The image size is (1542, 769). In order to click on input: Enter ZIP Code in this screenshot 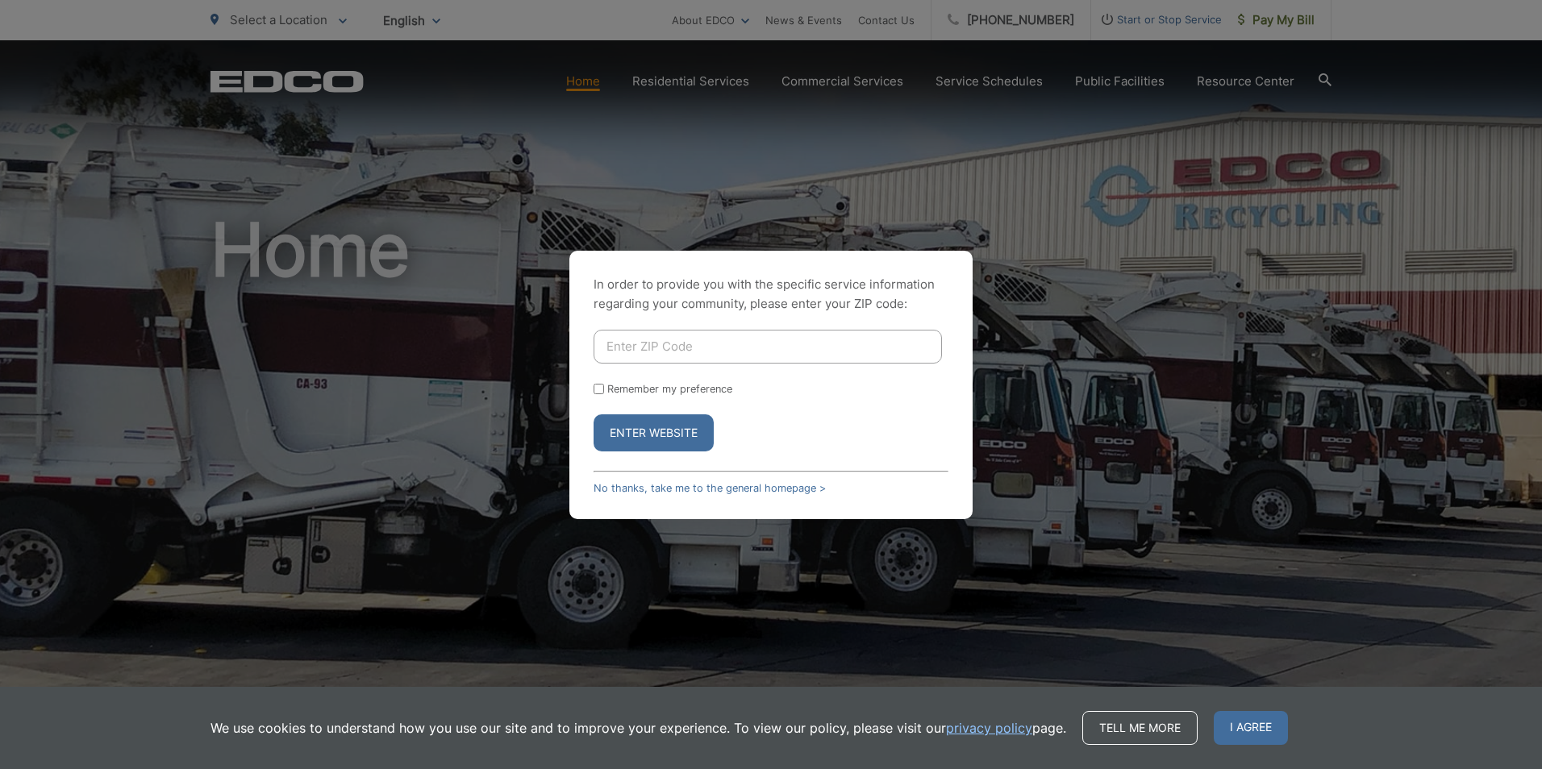, I will do `click(768, 347)`.